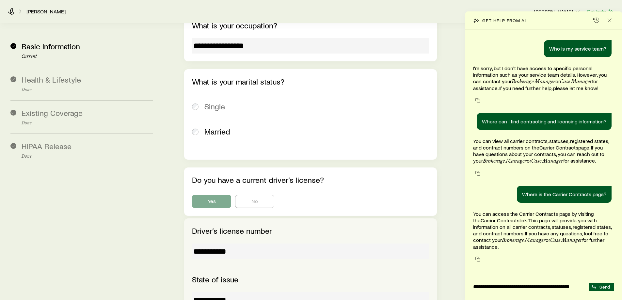 The width and height of the screenshot is (622, 300). I want to click on p: Current, so click(87, 57).